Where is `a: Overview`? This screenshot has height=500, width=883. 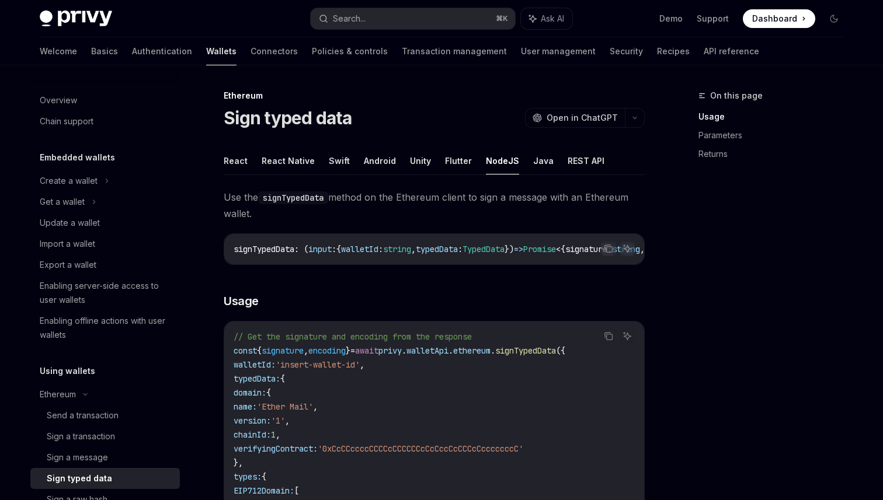 a: Overview is located at coordinates (105, 100).